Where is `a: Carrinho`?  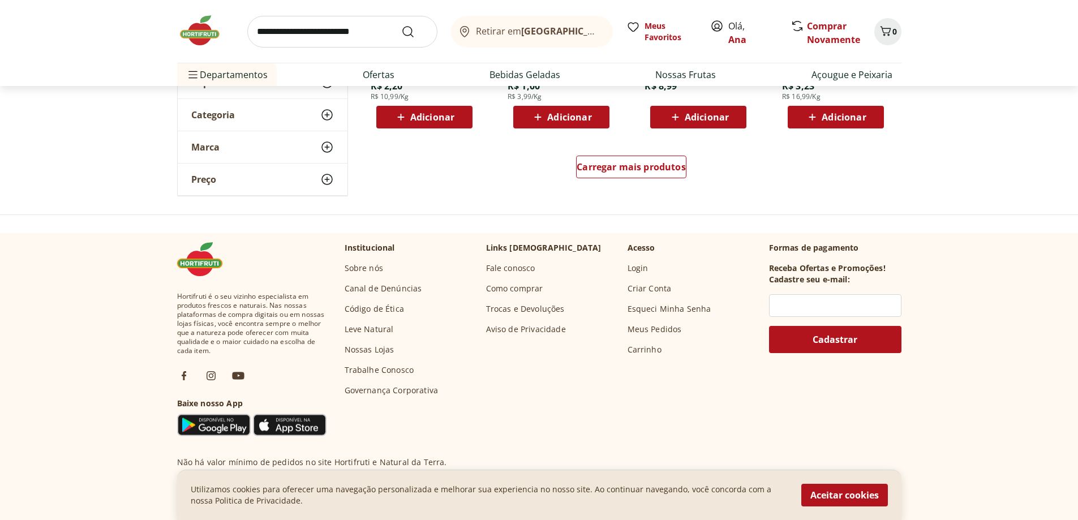 a: Carrinho is located at coordinates (644, 350).